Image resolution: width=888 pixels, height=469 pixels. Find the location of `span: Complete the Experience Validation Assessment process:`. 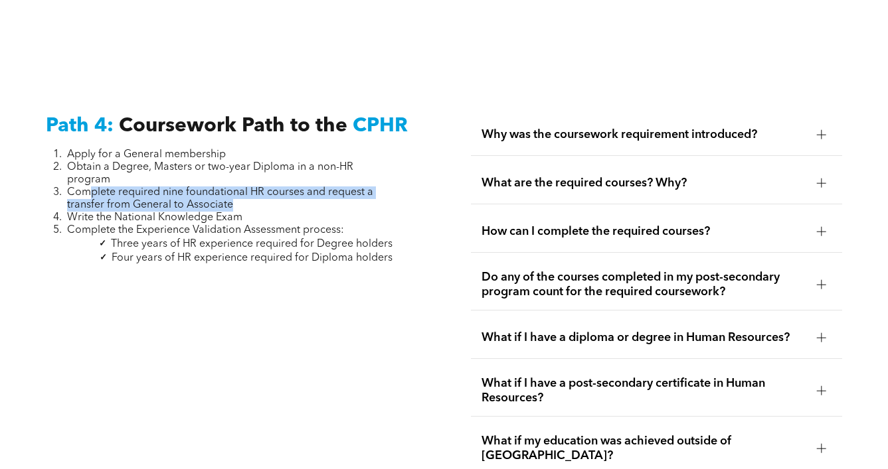

span: Complete the Experience Validation Assessment process: is located at coordinates (205, 230).